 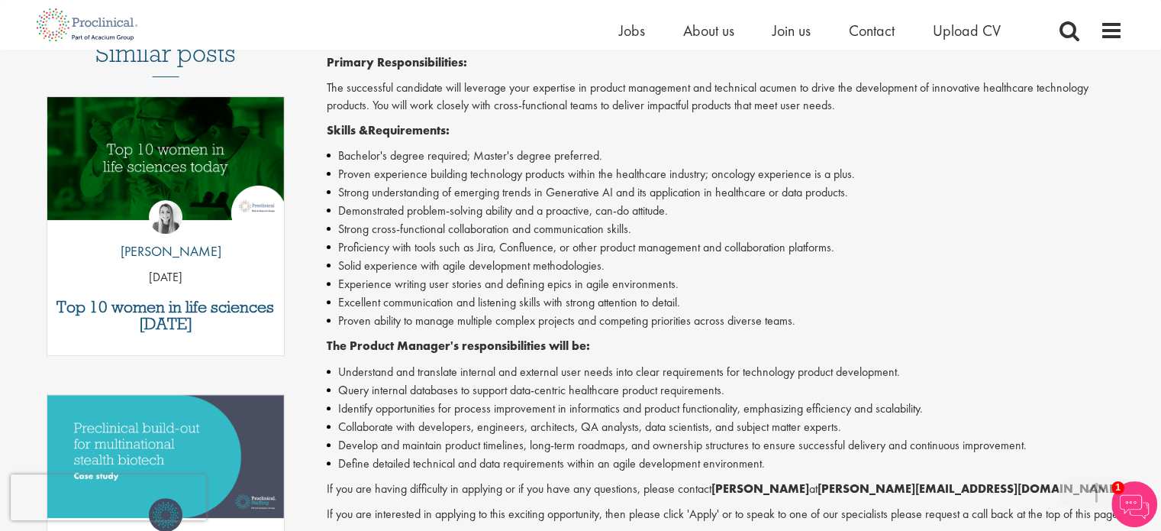 I want to click on img: Top 10 women in life sciences today, so click(x=166, y=158).